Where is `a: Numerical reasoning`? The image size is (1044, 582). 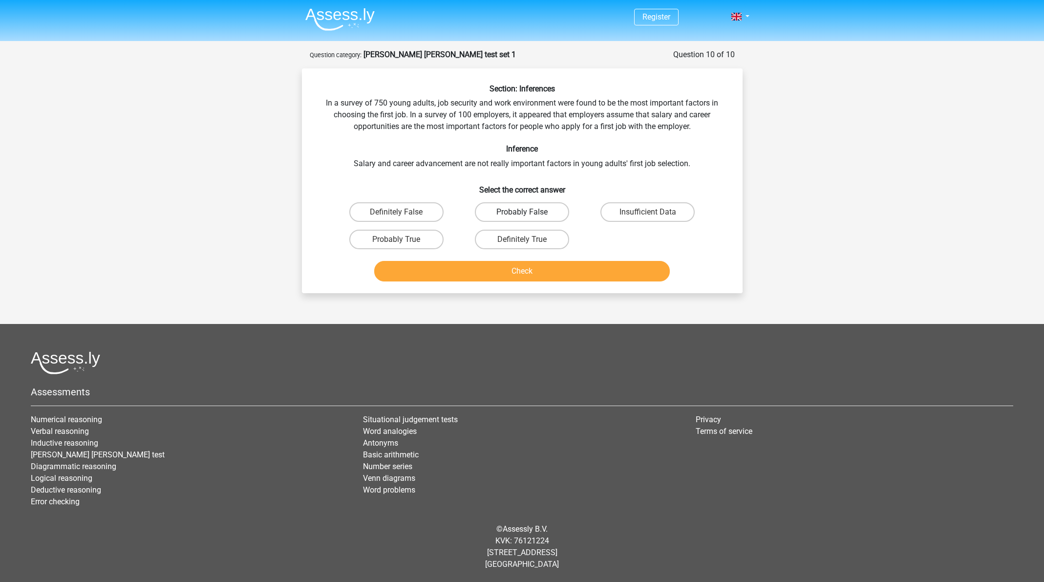 a: Numerical reasoning is located at coordinates (66, 419).